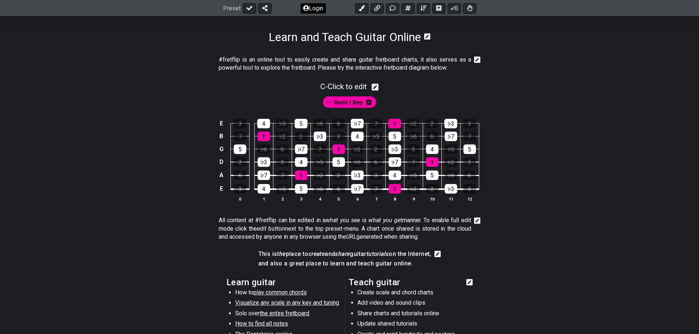 The image size is (699, 334). I want to click on th: 3, so click(301, 199).